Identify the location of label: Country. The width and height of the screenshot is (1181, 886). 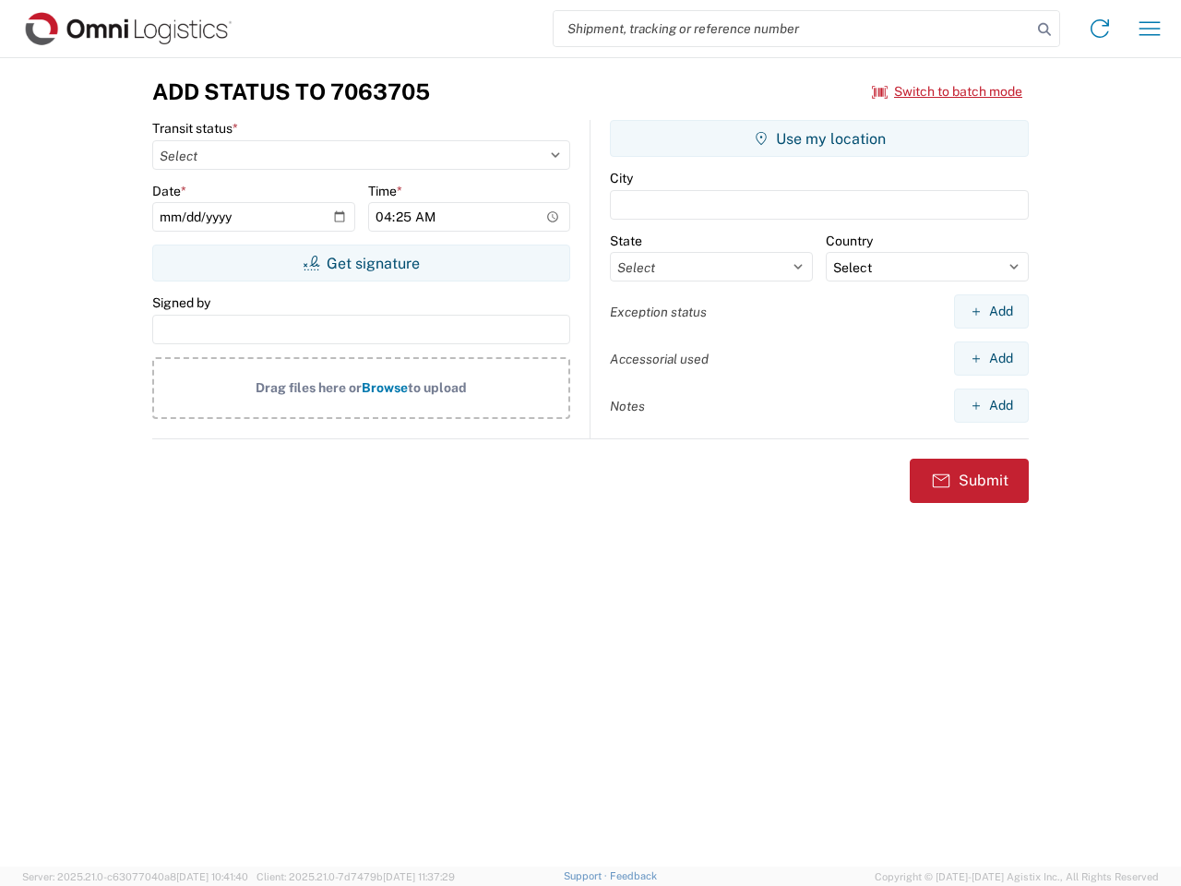
(849, 241).